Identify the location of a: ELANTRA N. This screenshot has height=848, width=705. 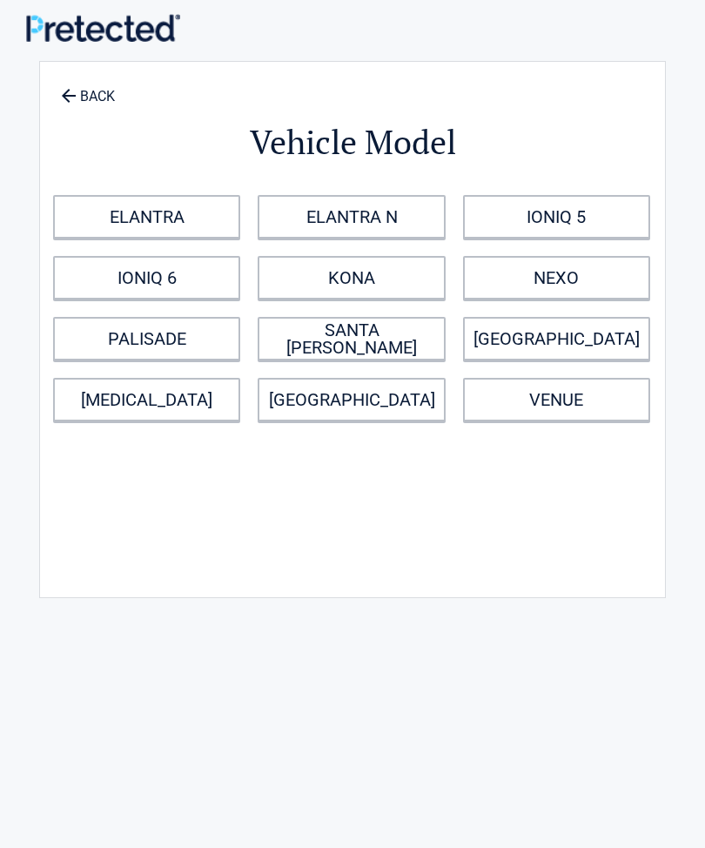
(351, 217).